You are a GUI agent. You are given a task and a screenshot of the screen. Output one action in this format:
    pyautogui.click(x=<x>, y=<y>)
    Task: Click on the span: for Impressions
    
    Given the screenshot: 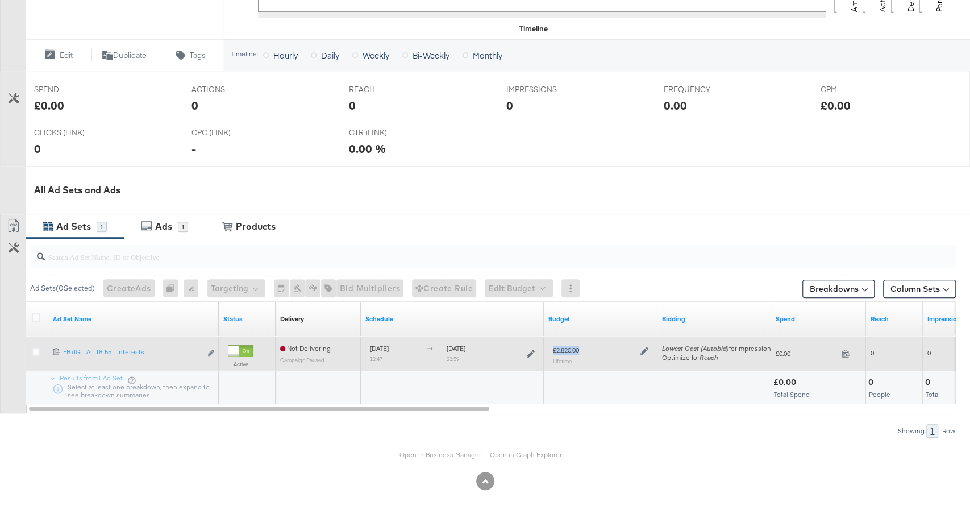 What is the action you would take?
    pyautogui.click(x=718, y=348)
    